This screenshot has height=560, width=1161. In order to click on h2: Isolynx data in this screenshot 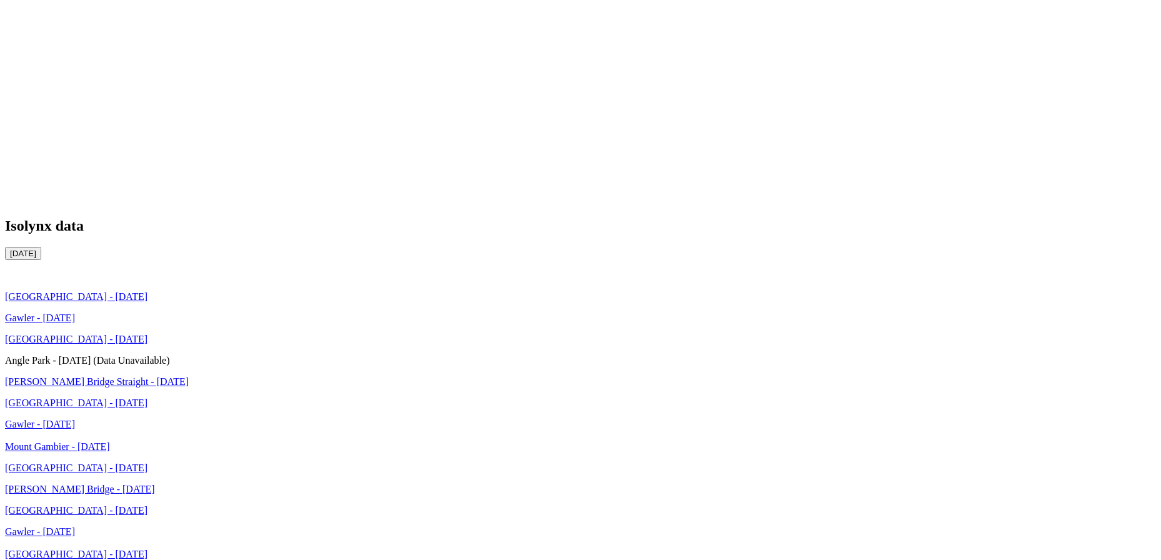, I will do `click(581, 226)`.